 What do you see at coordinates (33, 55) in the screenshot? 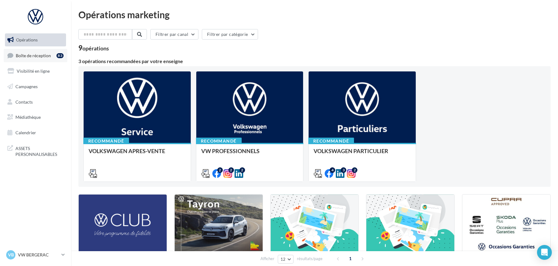
I see `span: Boîte de réception` at bounding box center [33, 55].